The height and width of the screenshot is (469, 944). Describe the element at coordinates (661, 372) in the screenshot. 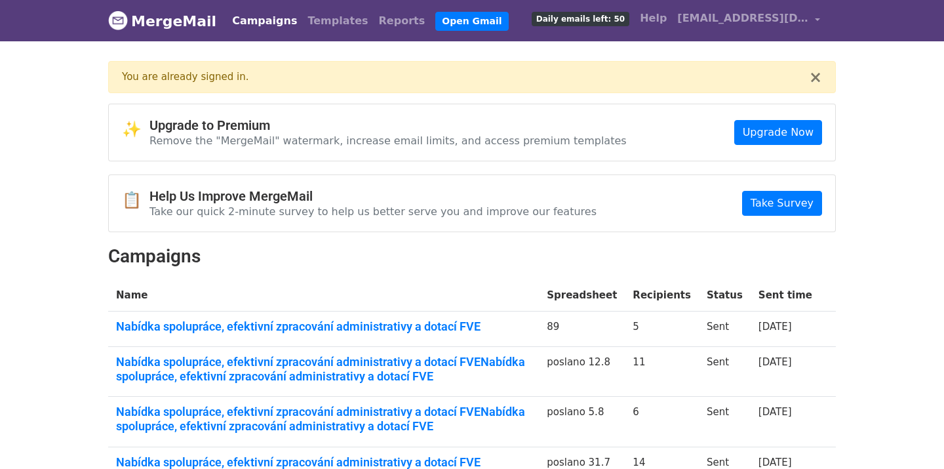

I see `td: 11` at that location.